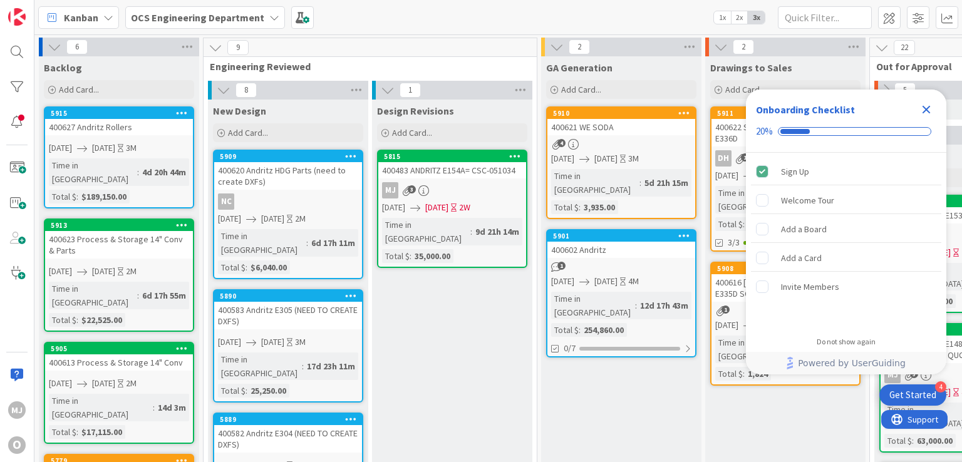  What do you see at coordinates (807, 200) in the screenshot?
I see `div: Welcome Tour` at bounding box center [807, 200].